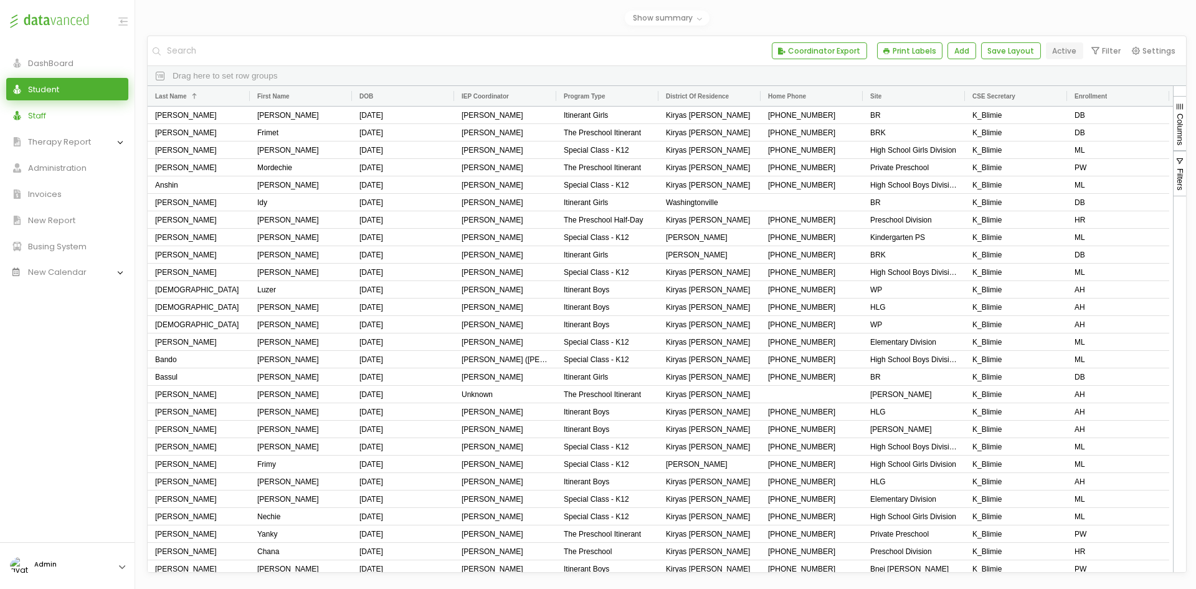 This screenshot has height=589, width=1196. Describe the element at coordinates (485, 96) in the screenshot. I see `span: IEP Coordinator` at that location.